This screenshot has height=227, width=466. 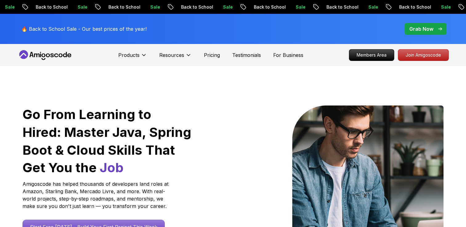 I want to click on p: Products, so click(x=129, y=55).